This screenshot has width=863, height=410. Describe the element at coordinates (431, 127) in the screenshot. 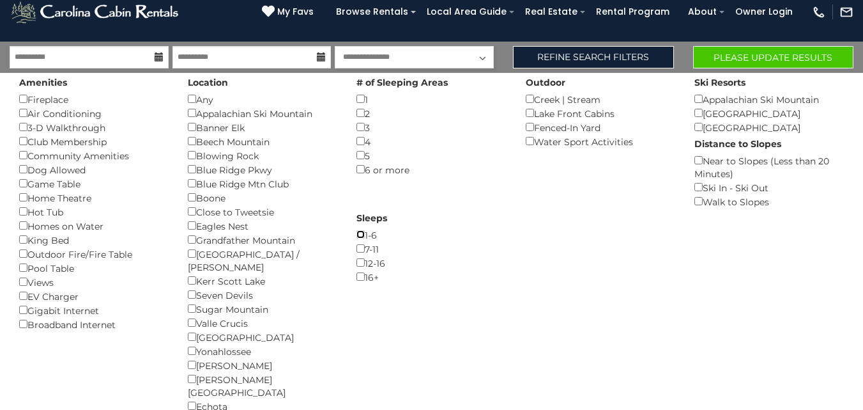

I see `div: 3` at that location.